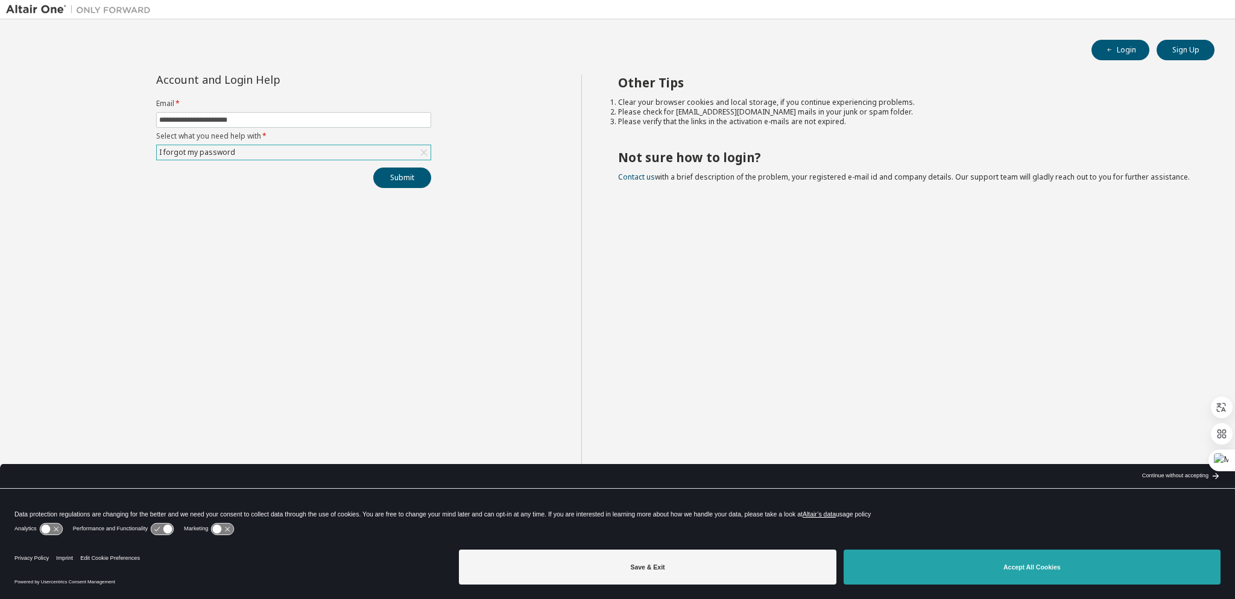 The width and height of the screenshot is (1235, 599). What do you see at coordinates (81, 10) in the screenshot?
I see `img: Altair One` at bounding box center [81, 10].